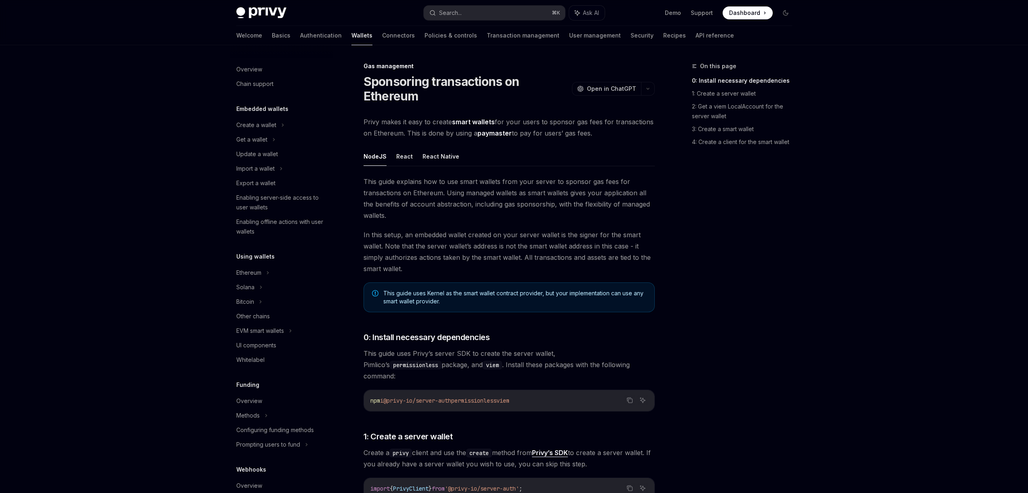 The height and width of the screenshot is (493, 1028). I want to click on h5: Webhooks, so click(251, 470).